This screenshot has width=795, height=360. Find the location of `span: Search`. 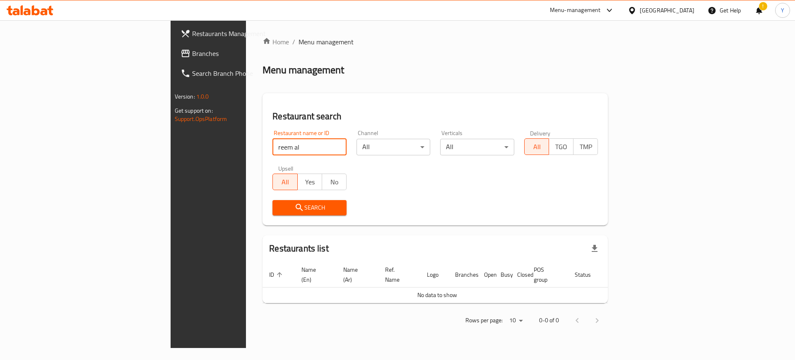

span: Search is located at coordinates (309, 207).